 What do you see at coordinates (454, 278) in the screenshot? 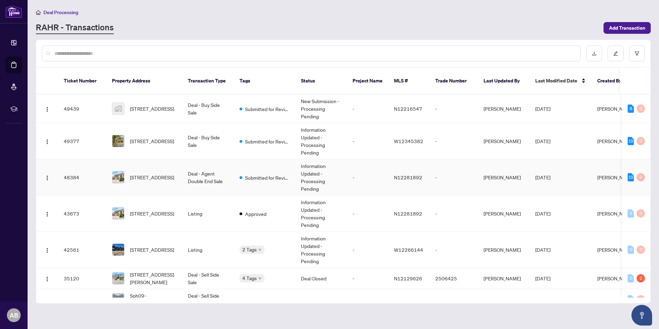
I see `td: 2506425` at bounding box center [454, 278].